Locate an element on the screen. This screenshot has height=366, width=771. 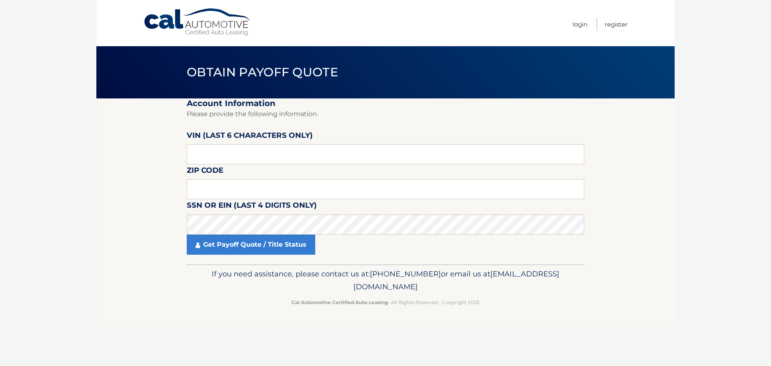
h2: Account Information is located at coordinates (385, 103).